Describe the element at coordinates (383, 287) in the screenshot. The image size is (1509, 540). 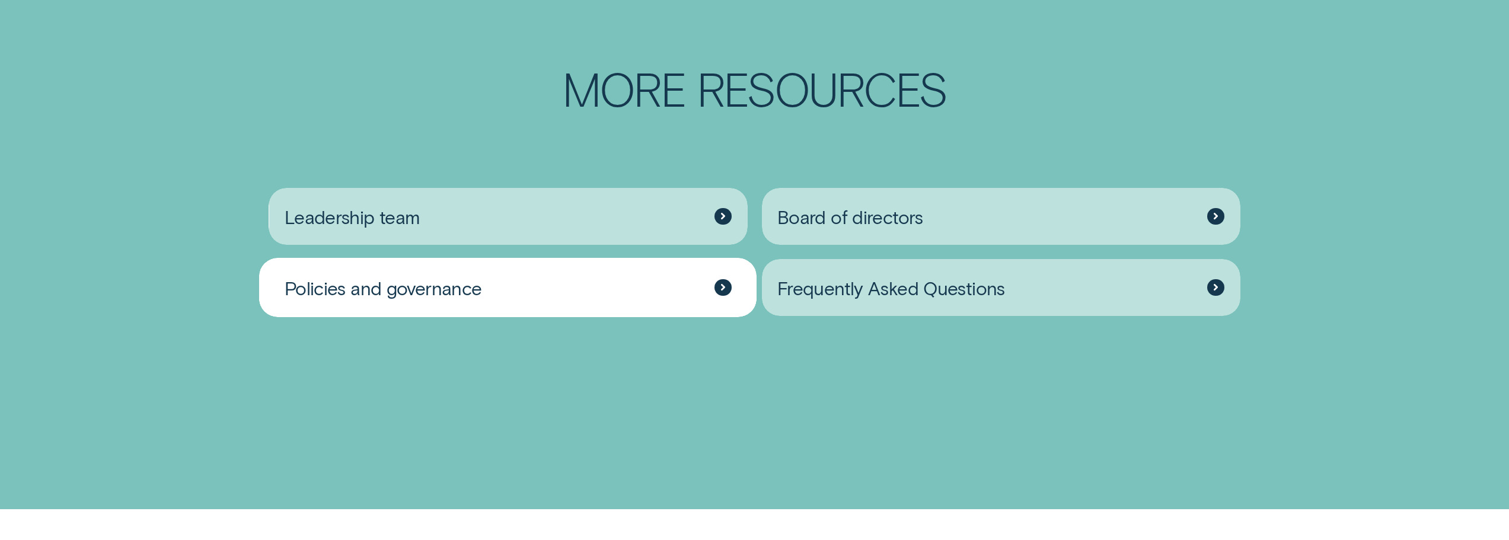
I see `span: Policies and governance` at that location.